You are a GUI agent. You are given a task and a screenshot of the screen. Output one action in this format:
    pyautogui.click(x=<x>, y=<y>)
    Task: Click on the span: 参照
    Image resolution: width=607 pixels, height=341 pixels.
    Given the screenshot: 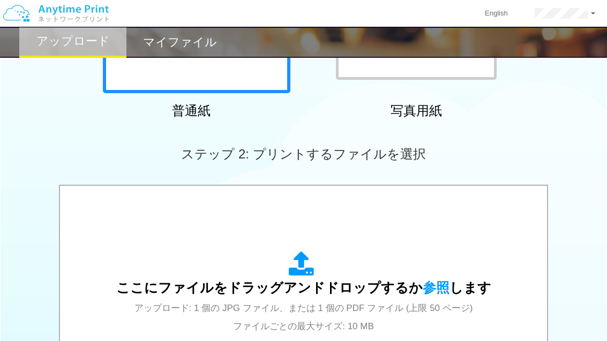 What is the action you would take?
    pyautogui.click(x=436, y=288)
    